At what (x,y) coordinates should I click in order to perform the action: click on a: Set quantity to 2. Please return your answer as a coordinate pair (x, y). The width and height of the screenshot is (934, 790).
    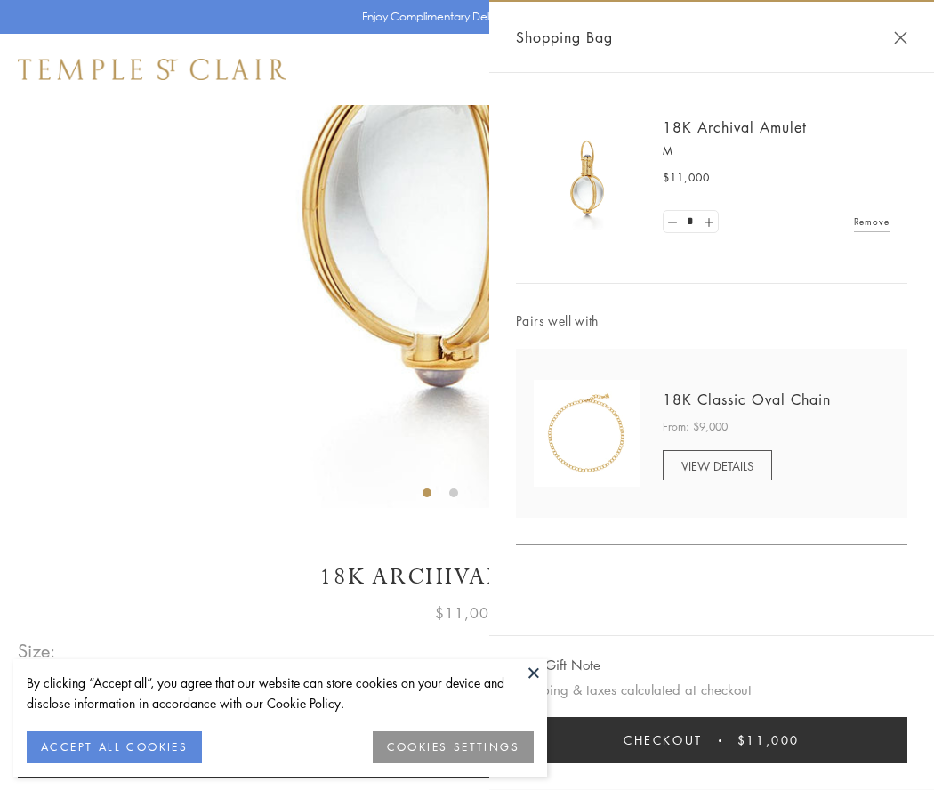
    Looking at the image, I should click on (708, 222).